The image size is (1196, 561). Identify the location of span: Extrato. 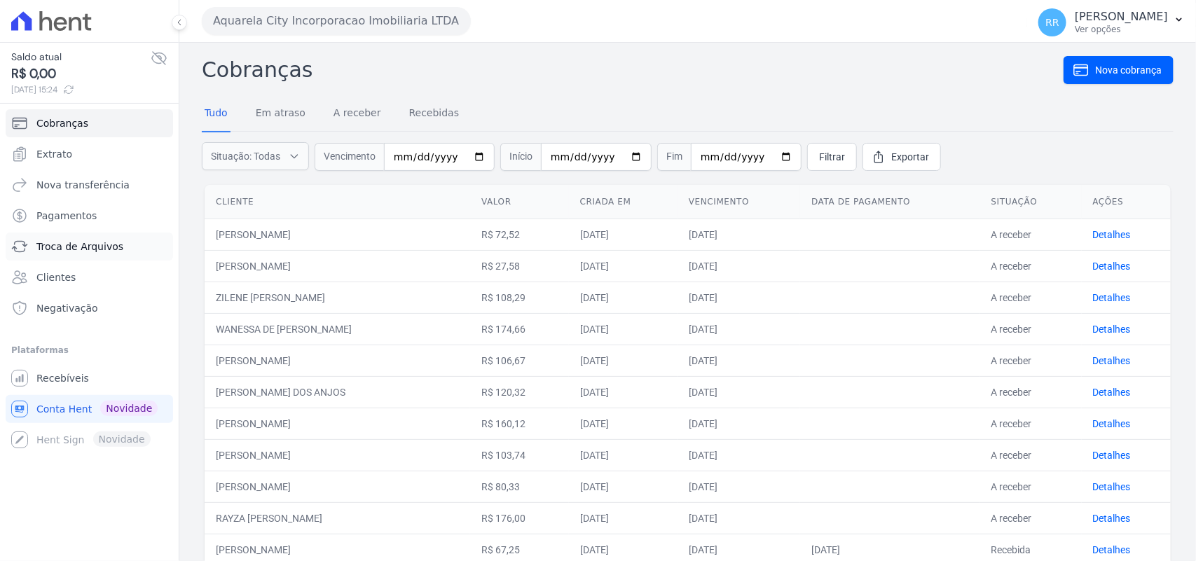
(54, 154).